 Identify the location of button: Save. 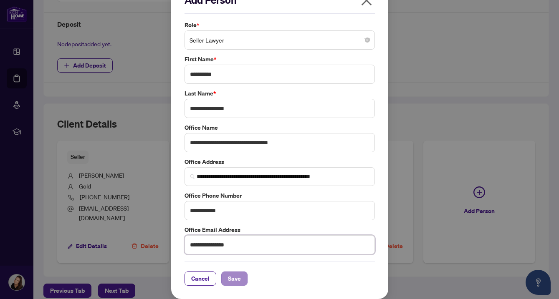
(234, 279).